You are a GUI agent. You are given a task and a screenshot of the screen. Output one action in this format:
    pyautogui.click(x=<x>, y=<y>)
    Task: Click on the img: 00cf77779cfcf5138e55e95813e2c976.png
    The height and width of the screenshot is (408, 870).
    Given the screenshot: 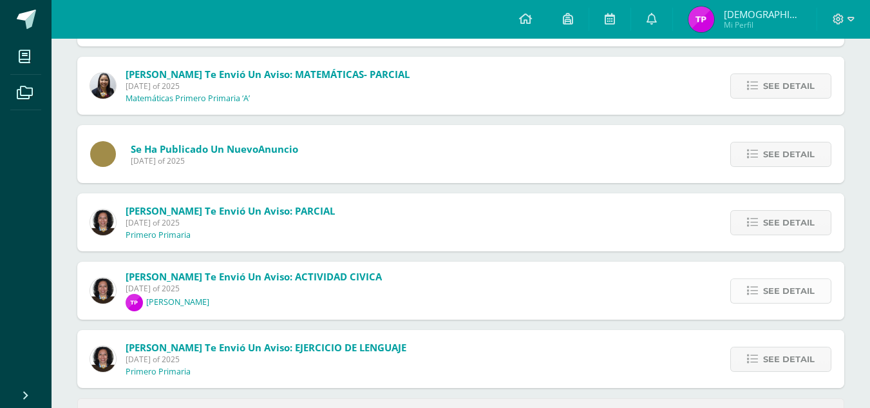 What is the action you would take?
    pyautogui.click(x=701, y=19)
    